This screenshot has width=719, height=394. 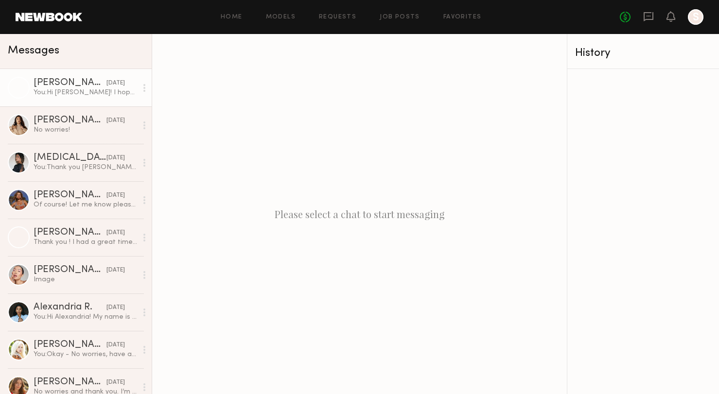 I want to click on div: Alexandria R., so click(x=70, y=308).